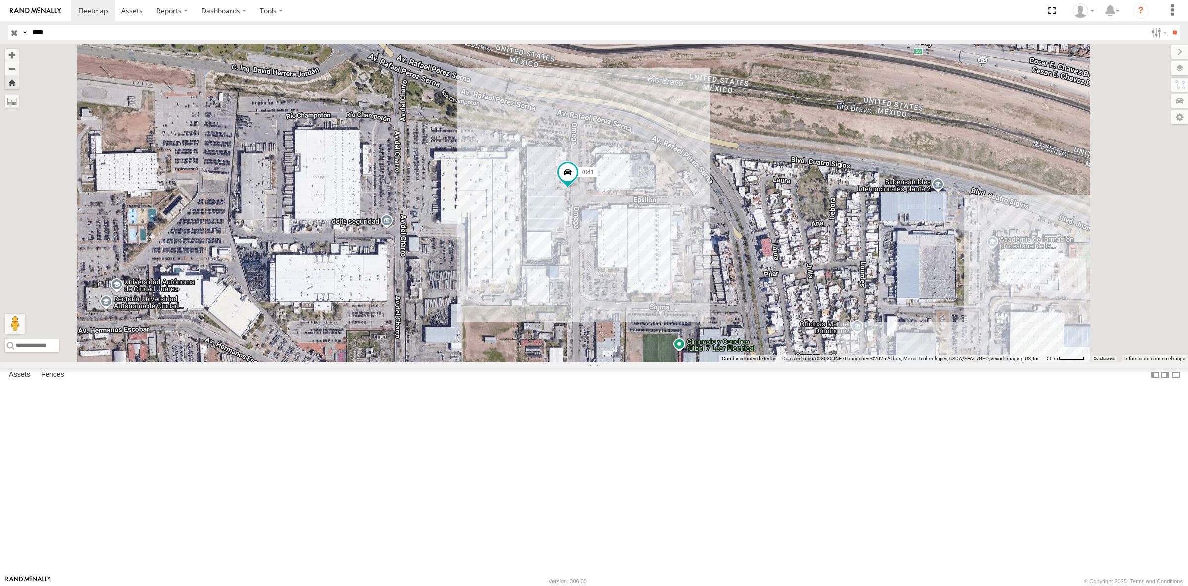  I want to click on a: Informar un error en el mapa, so click(1155, 358).